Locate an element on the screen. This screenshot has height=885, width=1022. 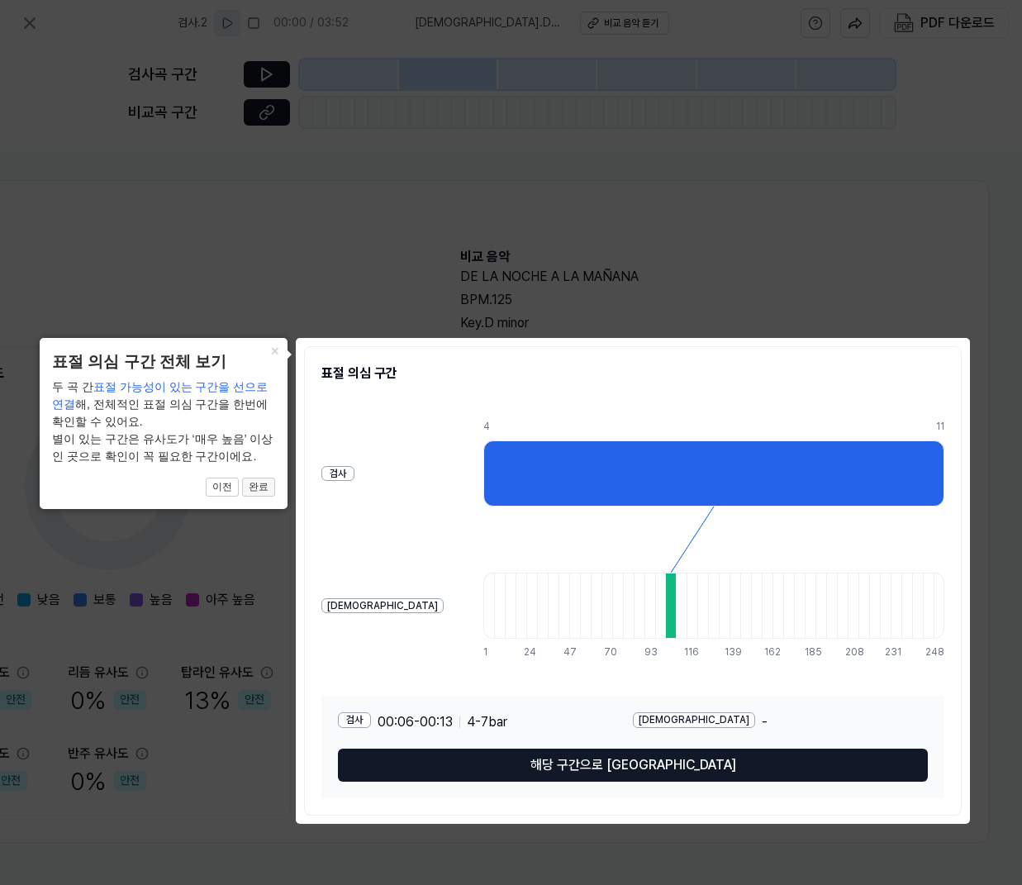
span: 00:06 - 00:13 is located at coordinates (415, 722).